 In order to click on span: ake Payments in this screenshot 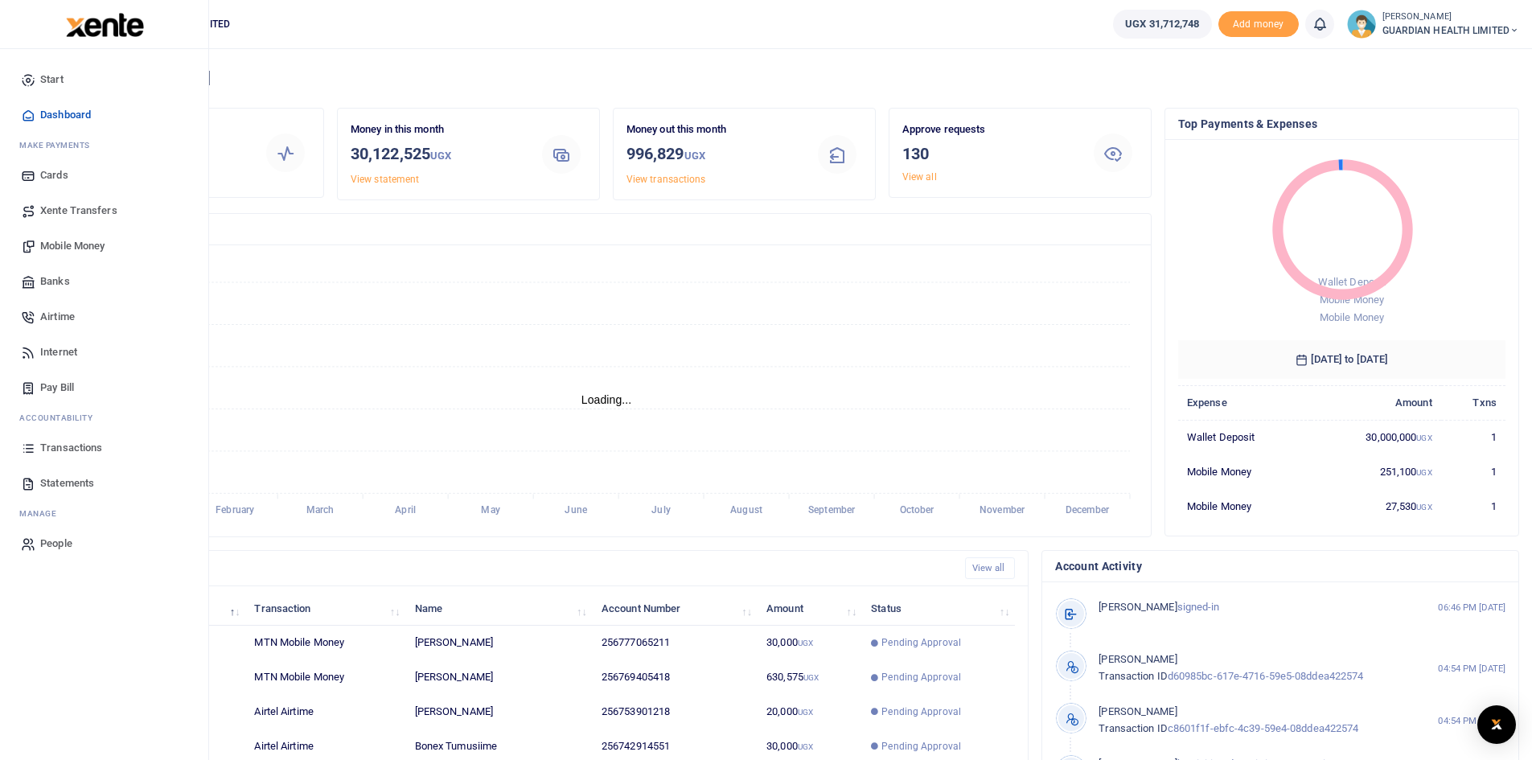, I will do `click(59, 145)`.